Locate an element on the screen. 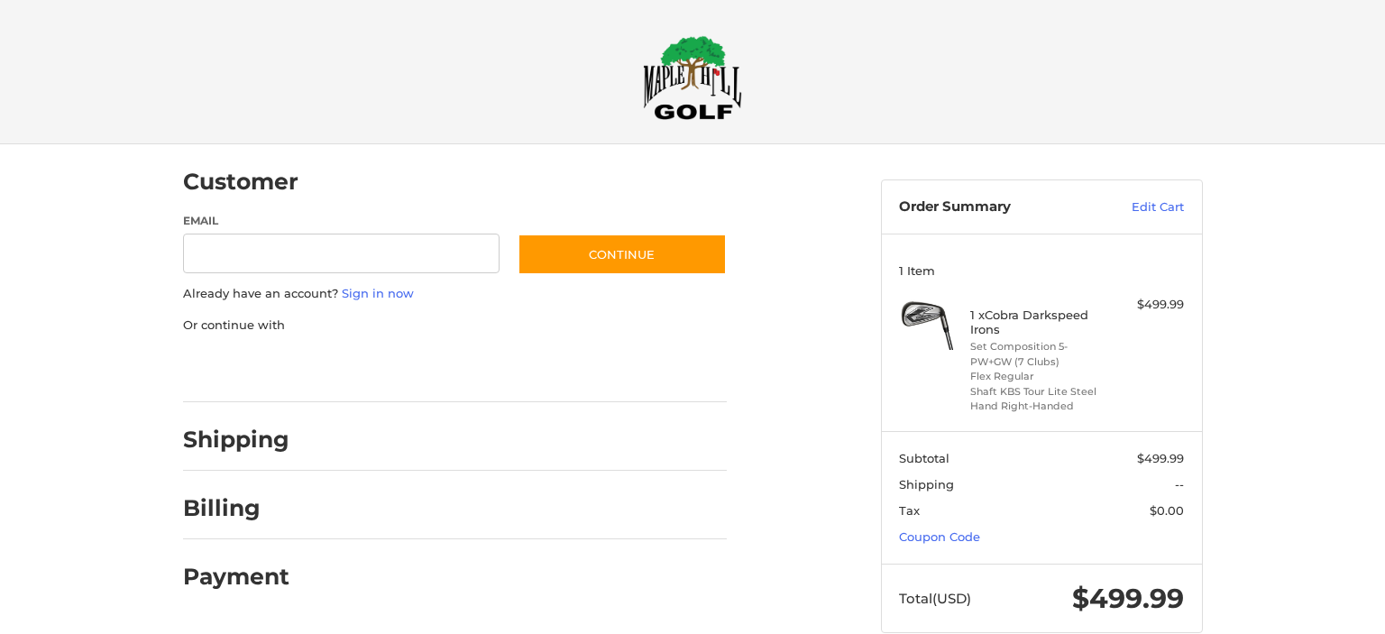  p: Already have an account? is located at coordinates (455, 294).